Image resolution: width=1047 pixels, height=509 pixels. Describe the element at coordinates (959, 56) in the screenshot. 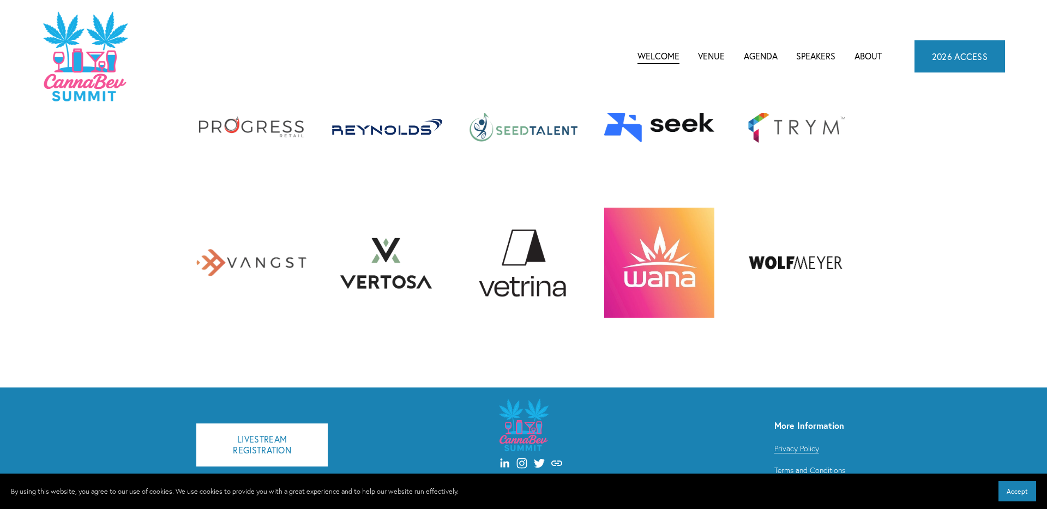

I see `a: 2026 ACCESS` at that location.